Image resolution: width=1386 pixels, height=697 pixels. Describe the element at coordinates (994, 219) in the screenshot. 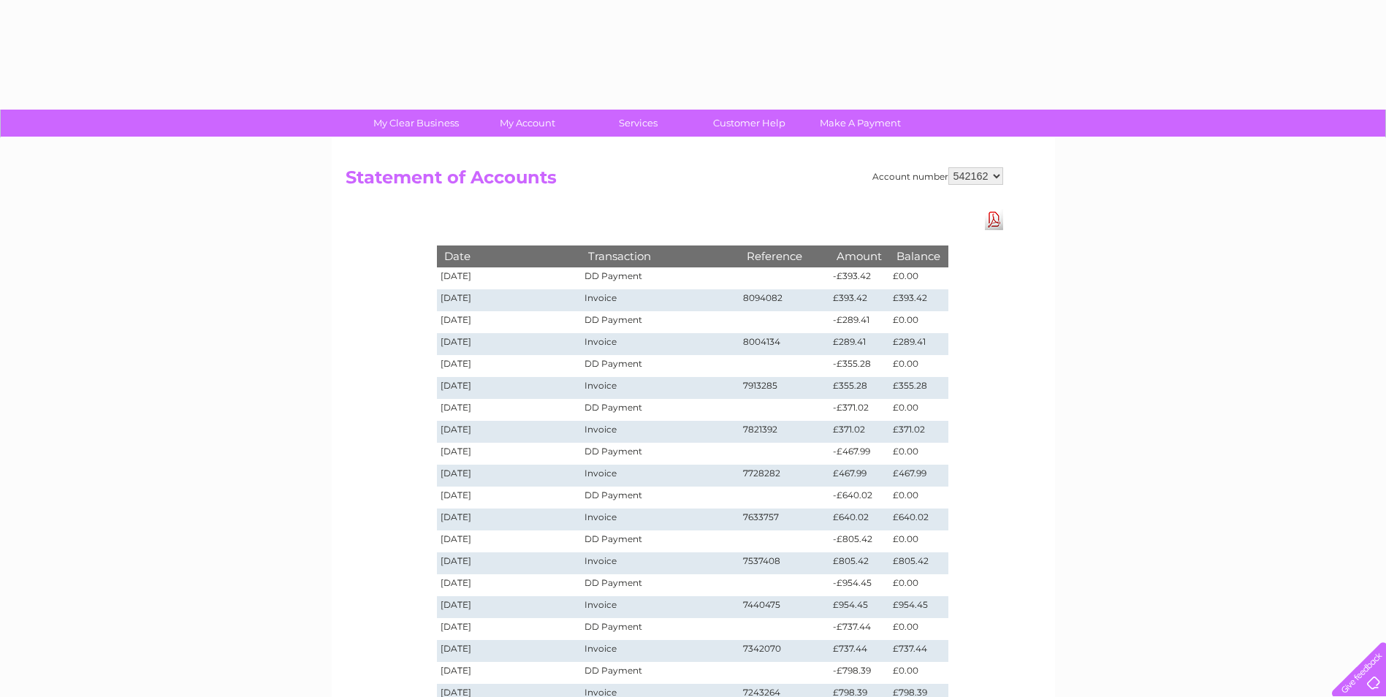

I see `a: Download Pdf` at that location.